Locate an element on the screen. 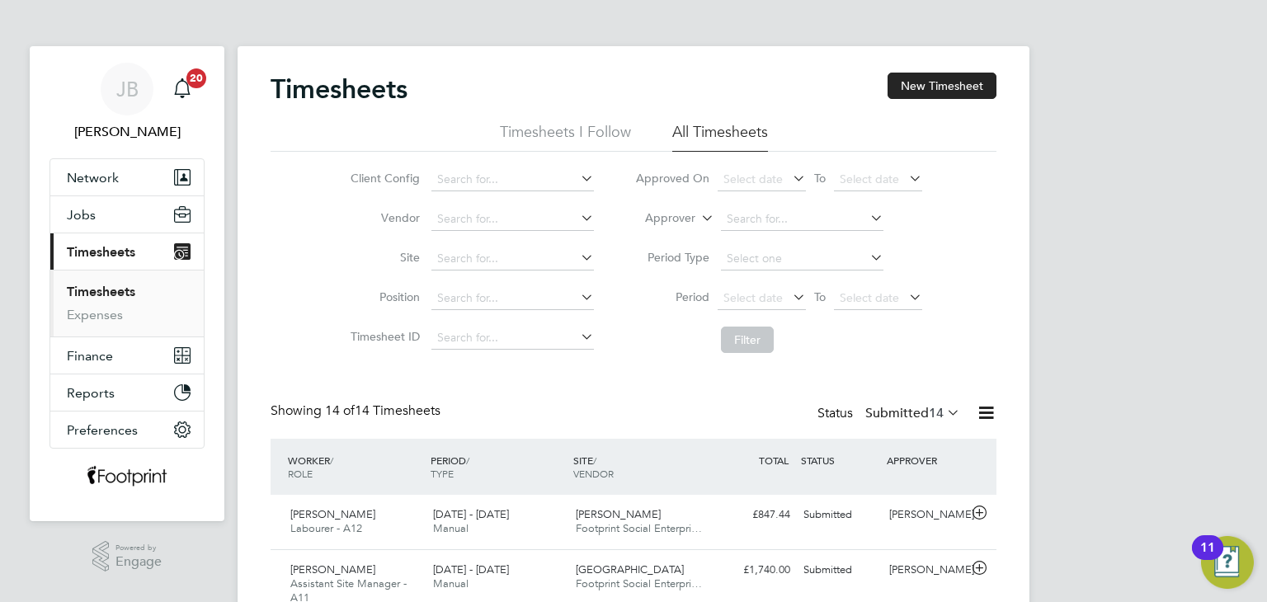 This screenshot has height=602, width=1267. a: Go to home page is located at coordinates (127, 479).